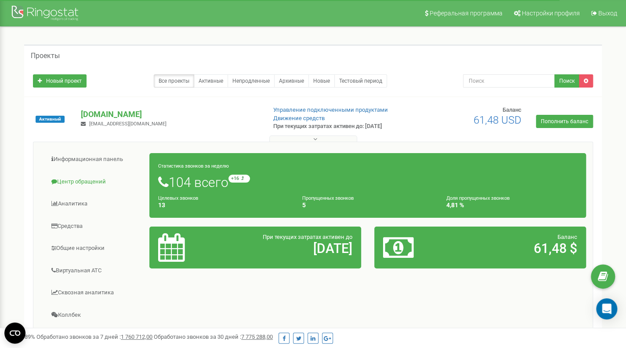 The height and width of the screenshot is (348, 626). Describe the element at coordinates (251, 81) in the screenshot. I see `a: Непродленные` at that location.